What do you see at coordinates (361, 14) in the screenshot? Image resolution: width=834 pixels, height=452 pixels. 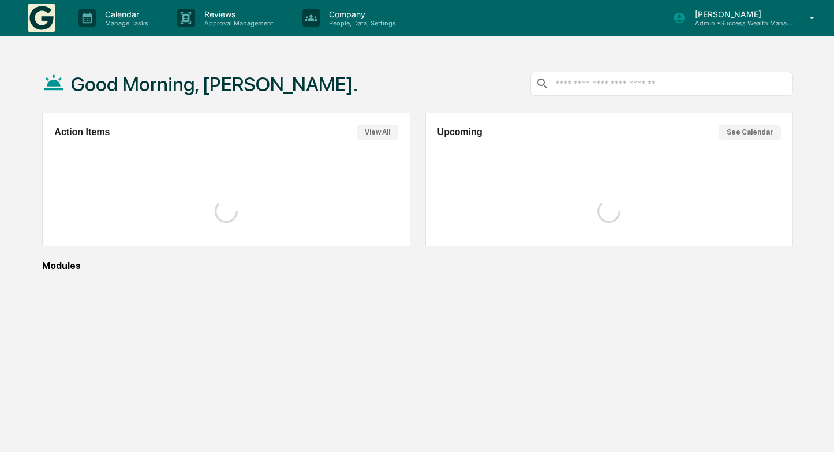 I see `p: Company` at bounding box center [361, 14].